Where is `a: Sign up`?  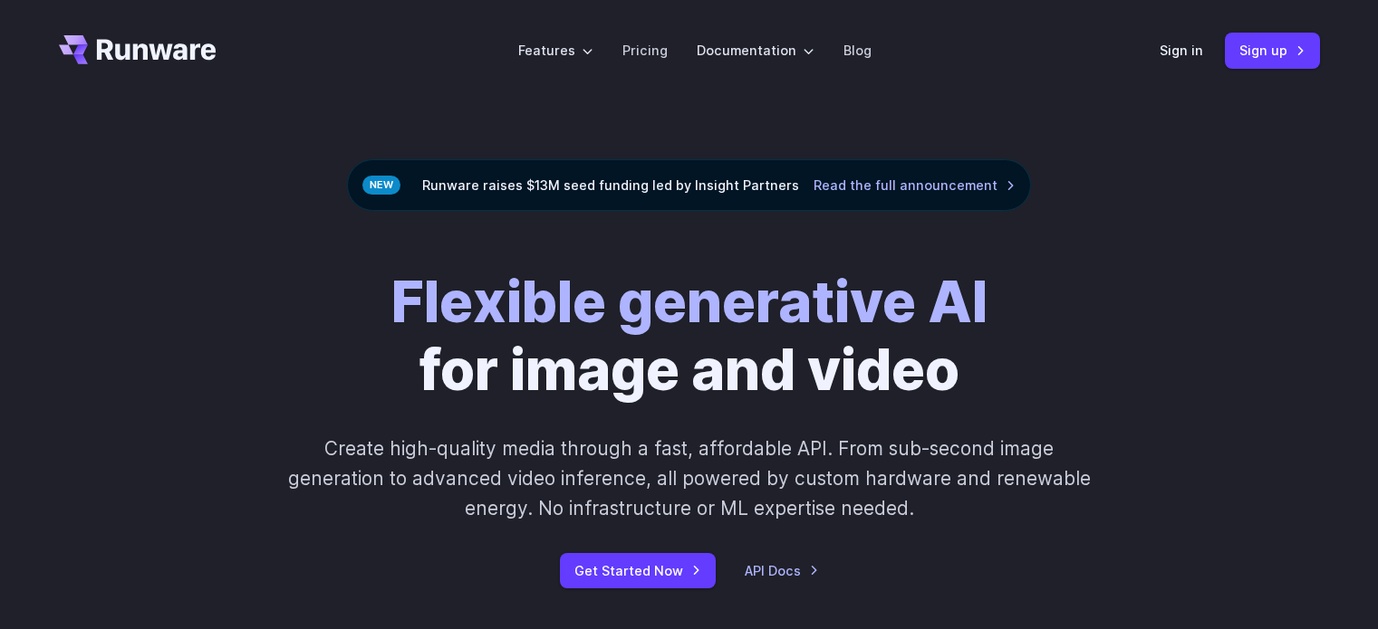 a: Sign up is located at coordinates (1272, 50).